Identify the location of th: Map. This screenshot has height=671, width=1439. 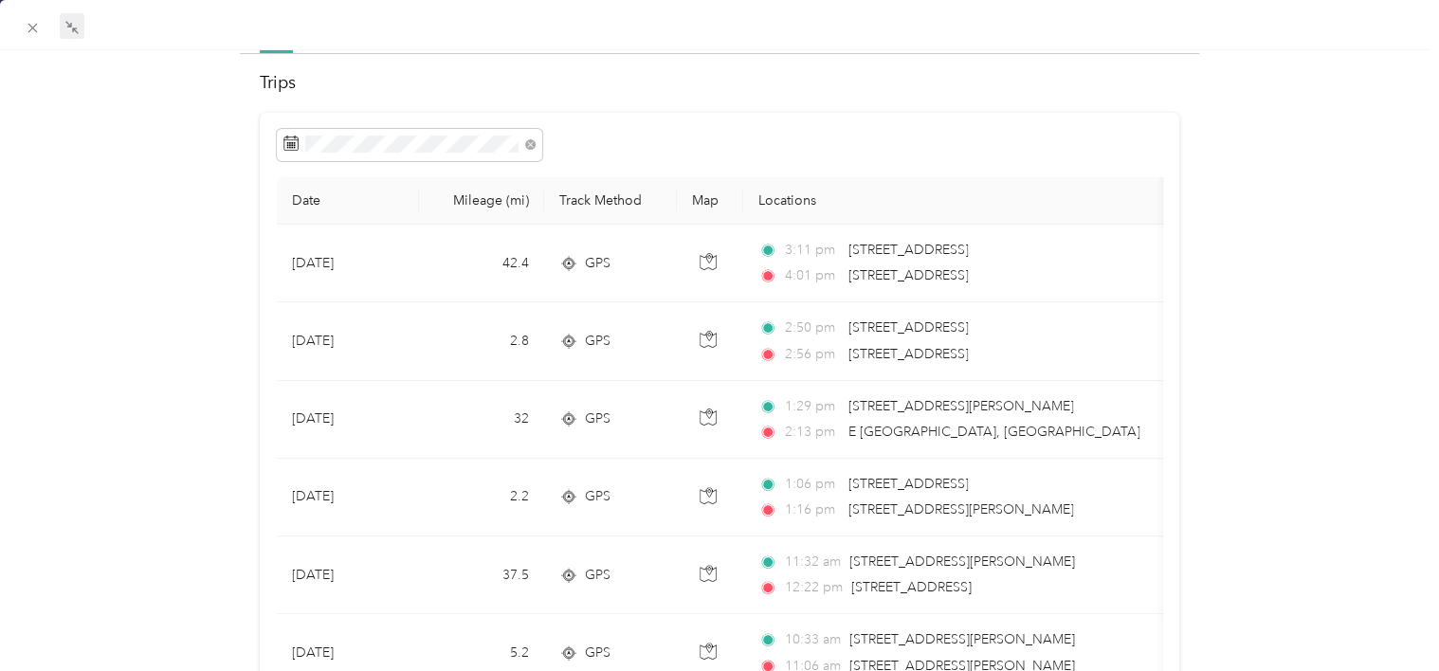
(710, 201).